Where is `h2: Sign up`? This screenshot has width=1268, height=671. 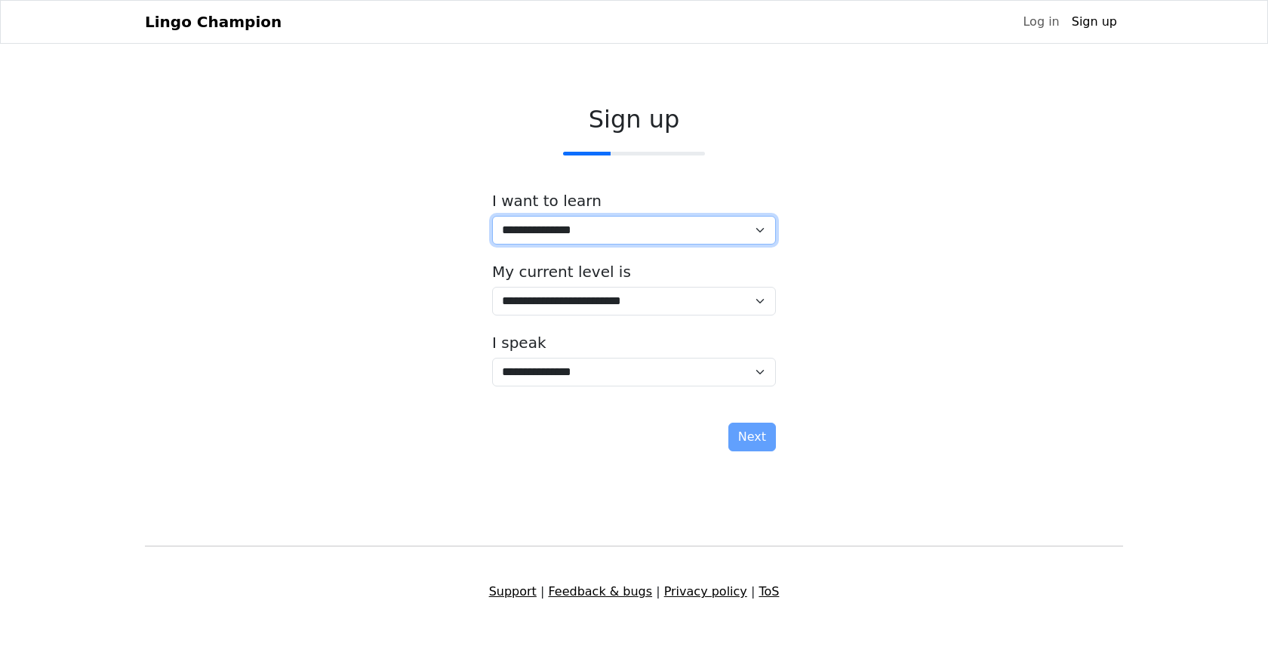
h2: Sign up is located at coordinates (634, 119).